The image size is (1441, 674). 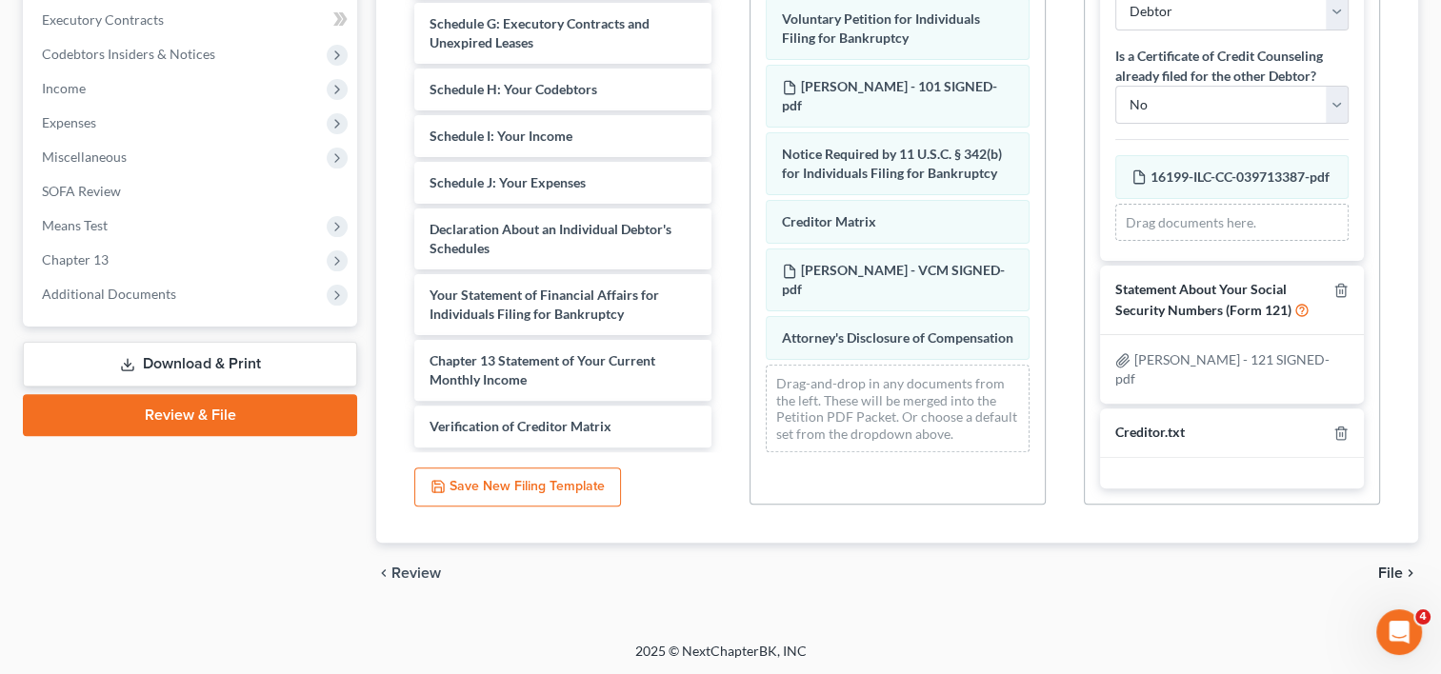 I want to click on i: chevron_left, so click(x=384, y=573).